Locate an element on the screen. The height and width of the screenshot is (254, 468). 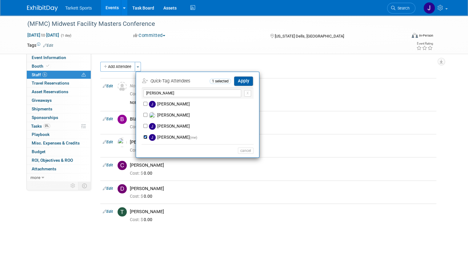
button: Apply is located at coordinates (243, 81).